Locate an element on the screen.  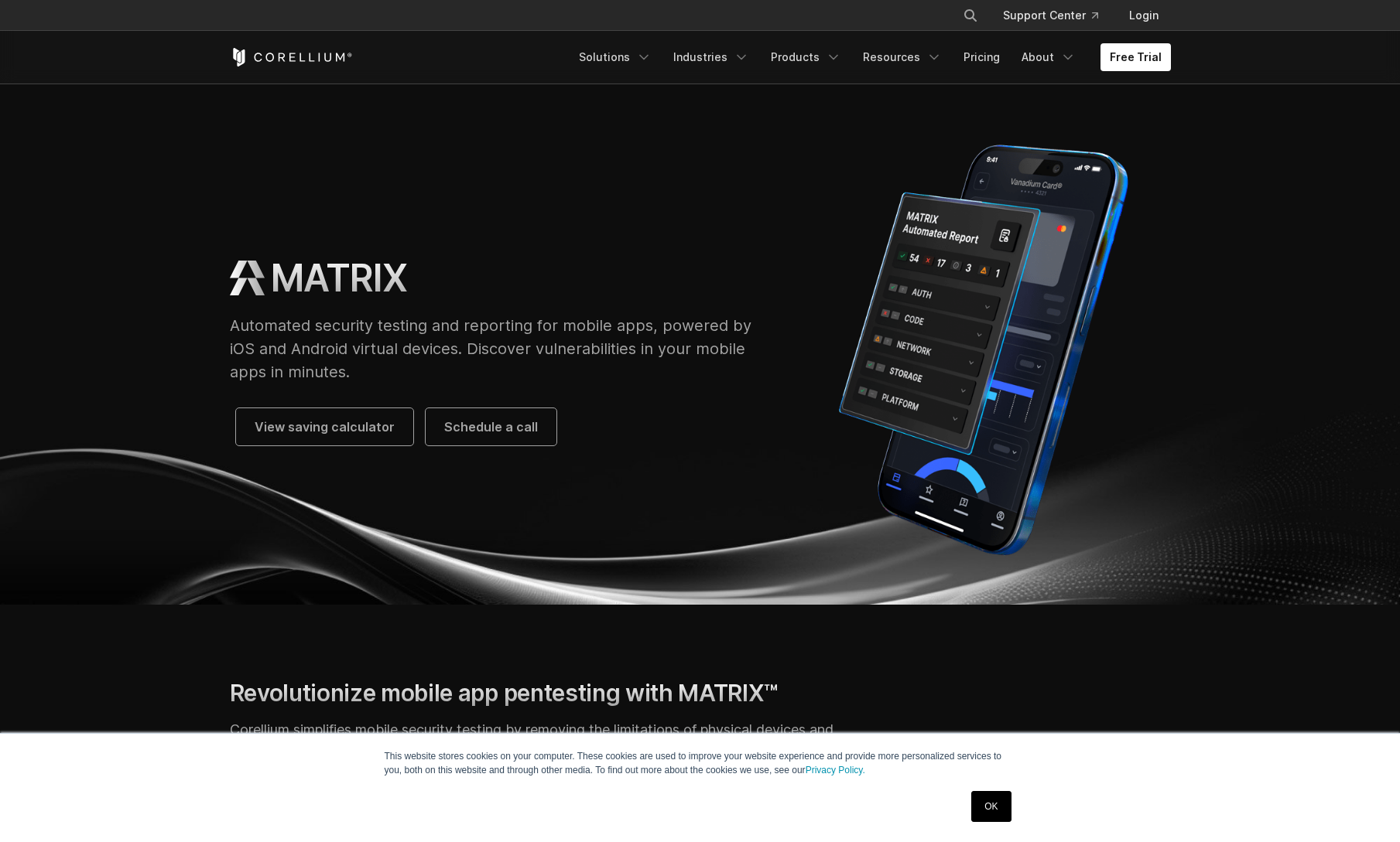
h1: MATRIX is located at coordinates (339, 279).